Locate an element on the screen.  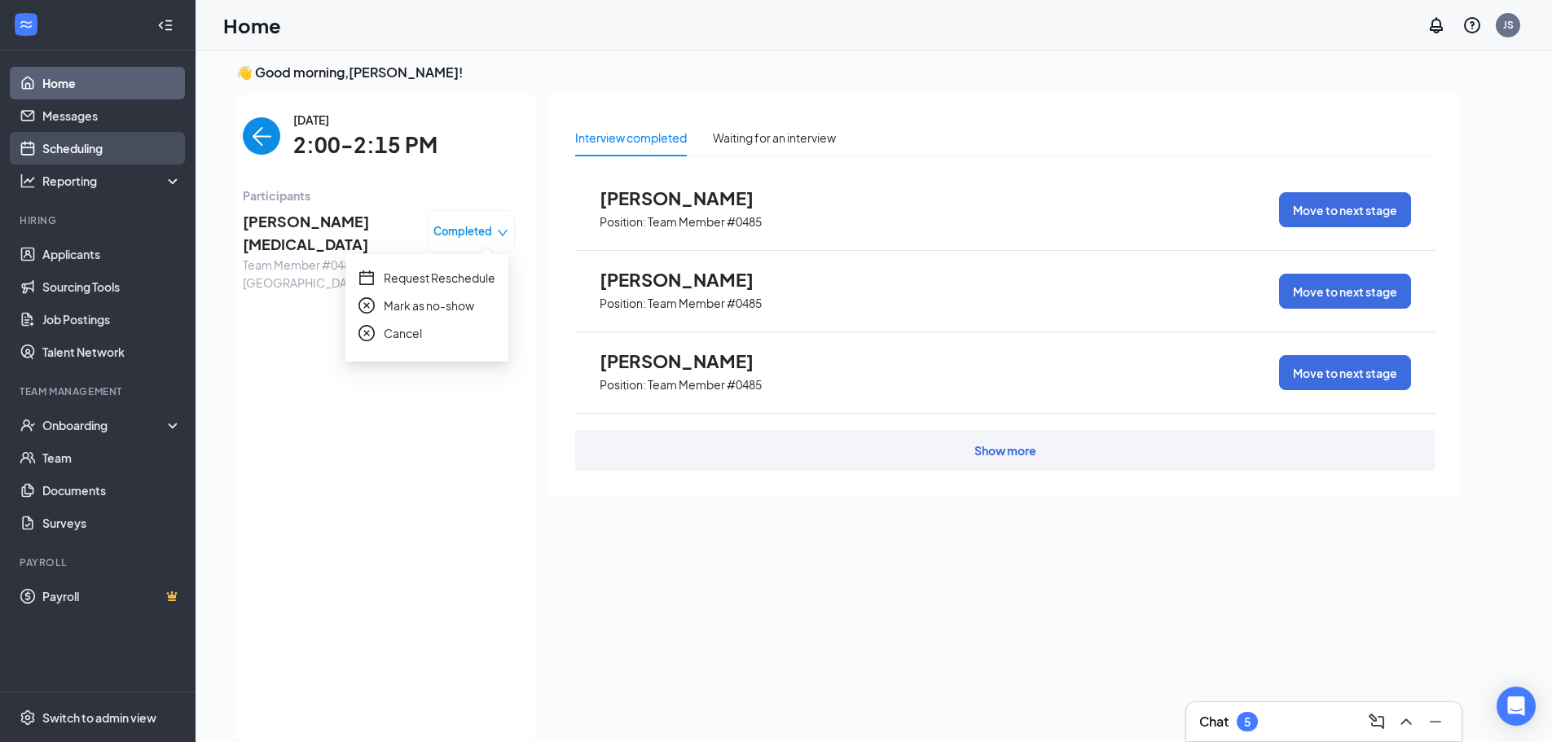
span: down is located at coordinates (503, 233).